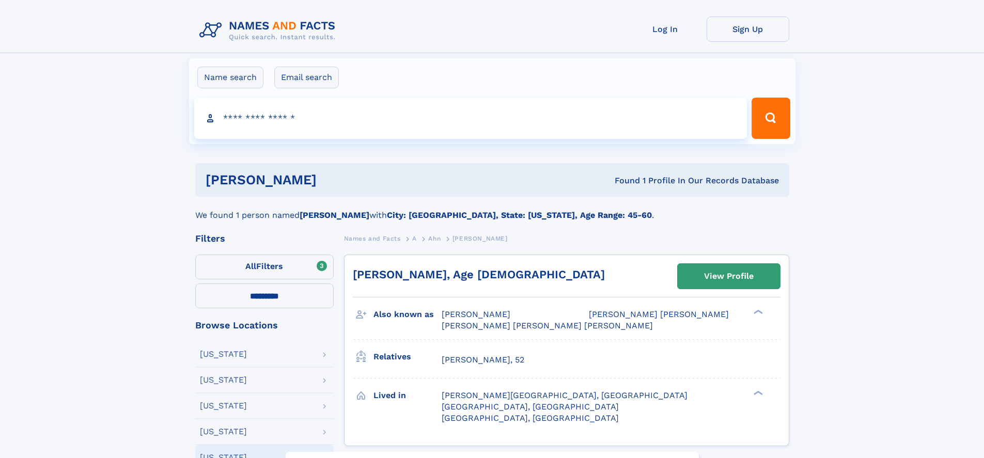 The height and width of the screenshot is (458, 984). I want to click on span: All, so click(251, 266).